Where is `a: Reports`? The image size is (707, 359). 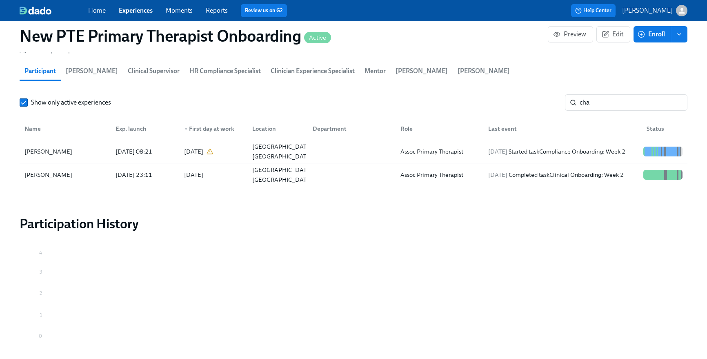
a: Reports is located at coordinates (217, 10).